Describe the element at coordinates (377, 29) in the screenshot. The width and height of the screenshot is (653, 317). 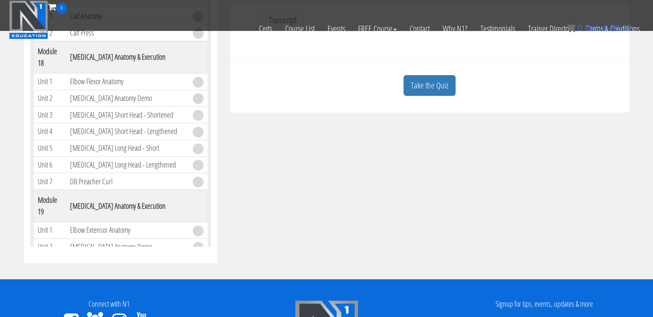
I see `a: FREE Course` at that location.